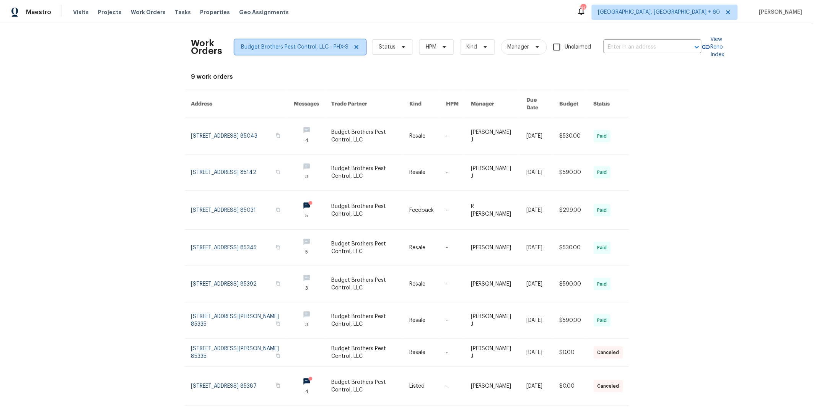 This screenshot has height=411, width=814. What do you see at coordinates (110, 12) in the screenshot?
I see `span: Projects` at bounding box center [110, 12].